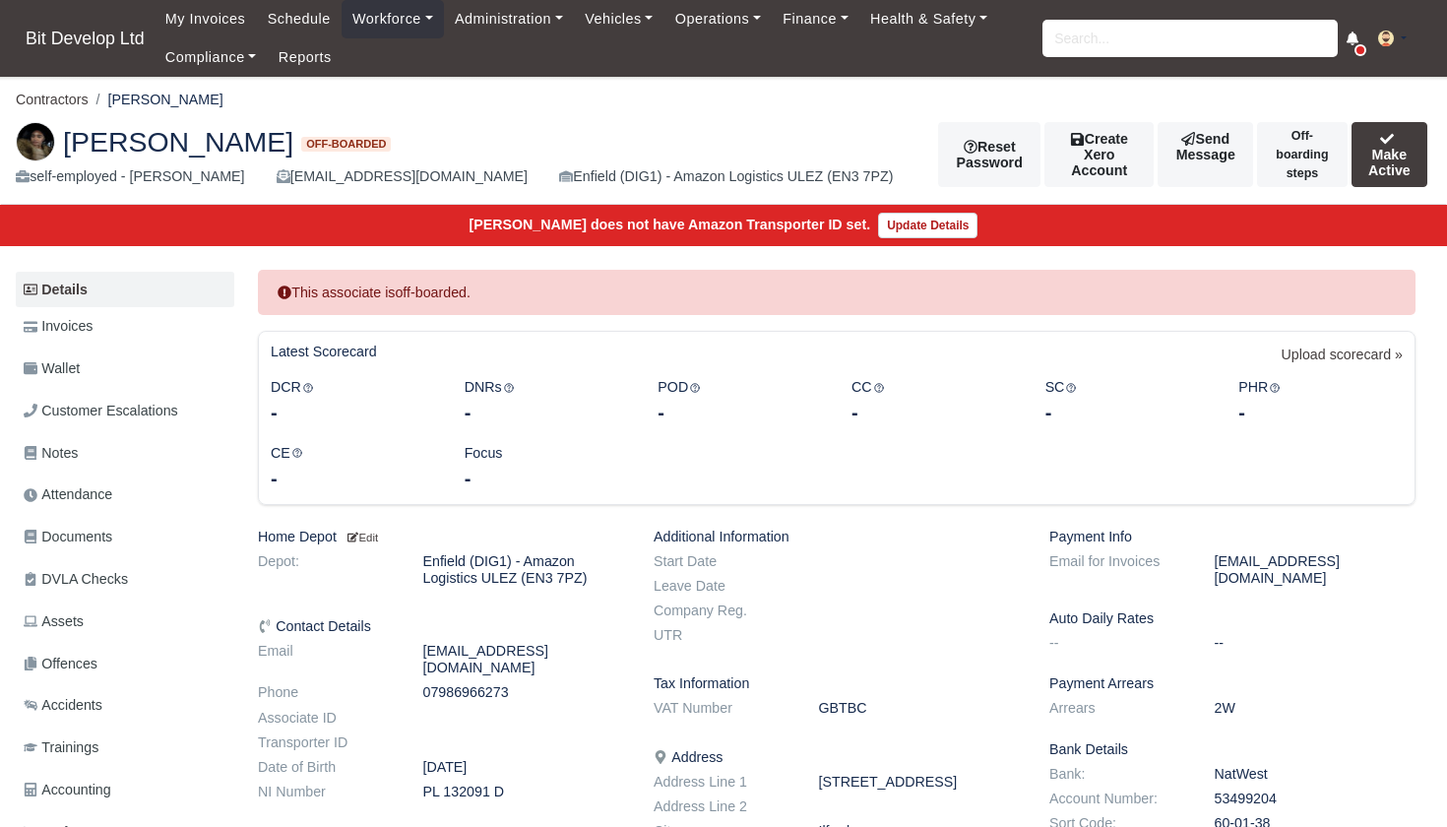 The height and width of the screenshot is (827, 1447). Describe the element at coordinates (1315, 773) in the screenshot. I see `dd: NatWest` at that location.